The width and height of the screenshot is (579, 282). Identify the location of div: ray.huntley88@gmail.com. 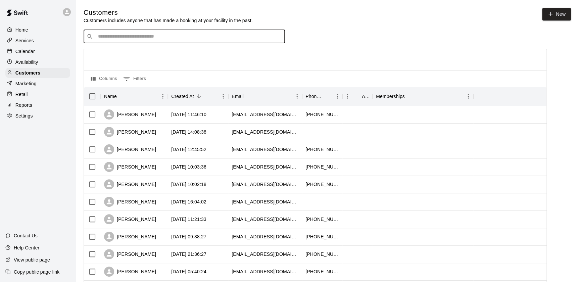
(265, 149).